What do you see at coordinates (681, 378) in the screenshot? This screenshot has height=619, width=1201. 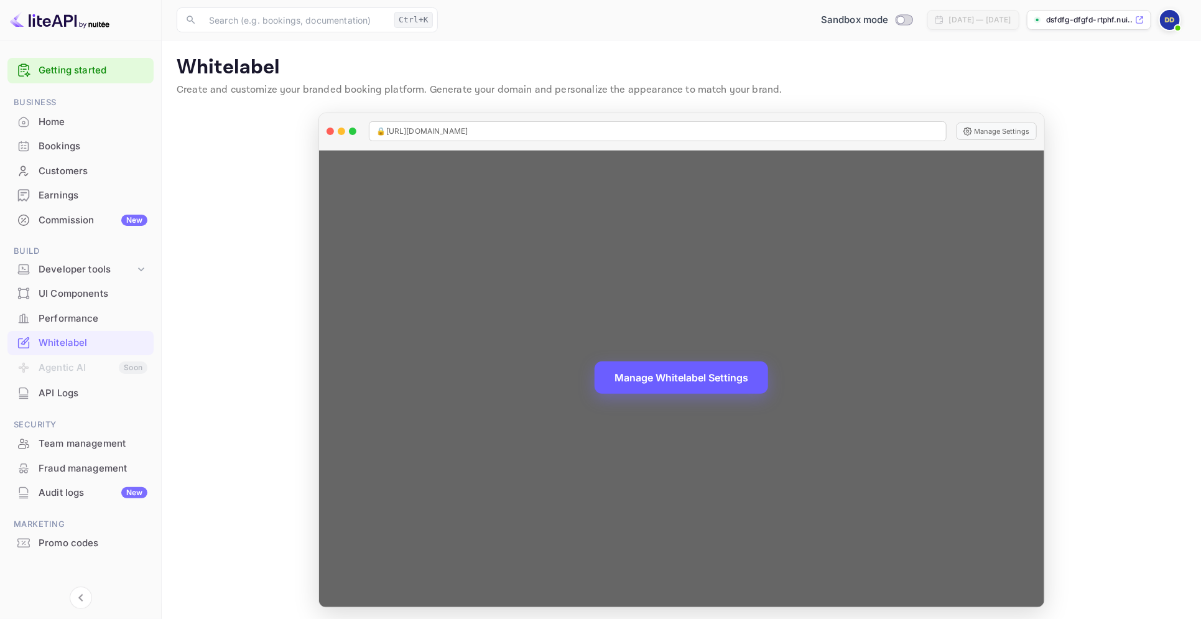 I see `button: Manage Whitelabel Settings` at bounding box center [681, 378].